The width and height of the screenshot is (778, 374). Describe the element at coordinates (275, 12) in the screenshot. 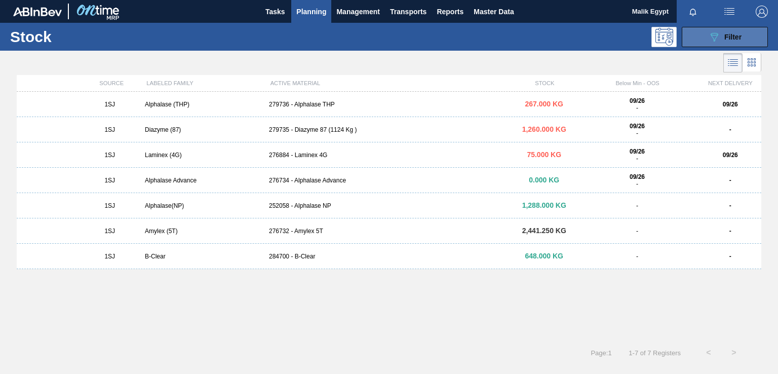

I see `span: Tasks` at that location.